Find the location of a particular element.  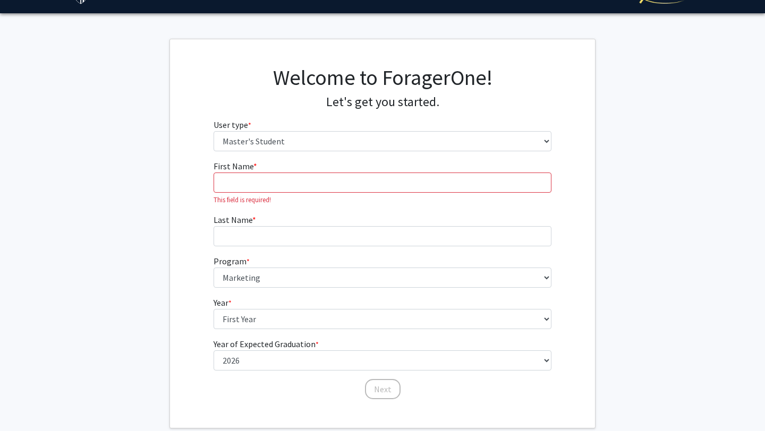

h4: Let's get you started. is located at coordinates (382, 102).